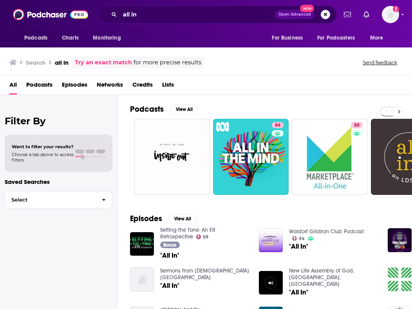 Image resolution: width=412 pixels, height=309 pixels. Describe the element at coordinates (163, 218) in the screenshot. I see `a: EpisodesView All` at that location.